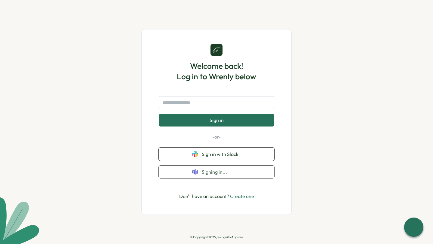 This screenshot has height=244, width=433. Describe the element at coordinates (221, 172) in the screenshot. I see `span: Signing in...` at that location.